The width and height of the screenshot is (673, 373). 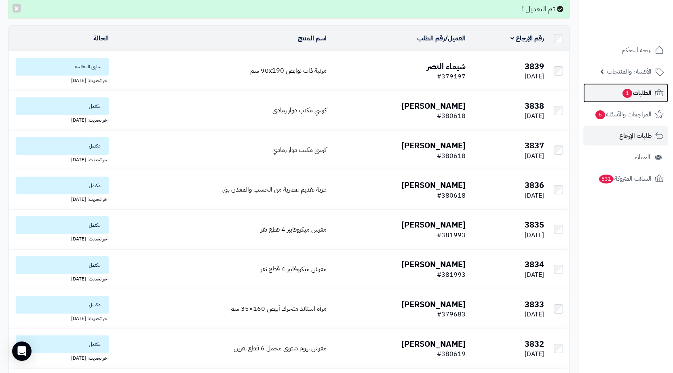 I want to click on span: مفرش نيوم شتوي مخمل 6 قطع نفرين, so click(x=280, y=348).